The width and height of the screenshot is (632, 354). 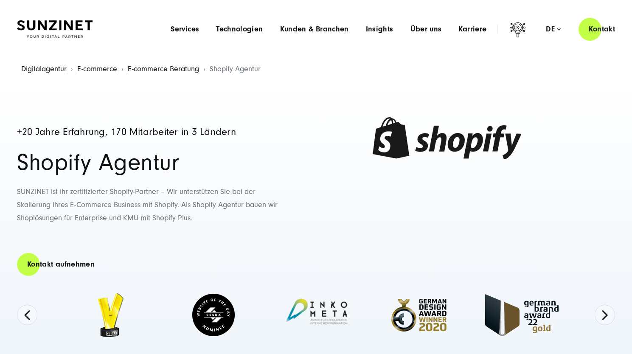 I want to click on a: Technologien, so click(x=239, y=29).